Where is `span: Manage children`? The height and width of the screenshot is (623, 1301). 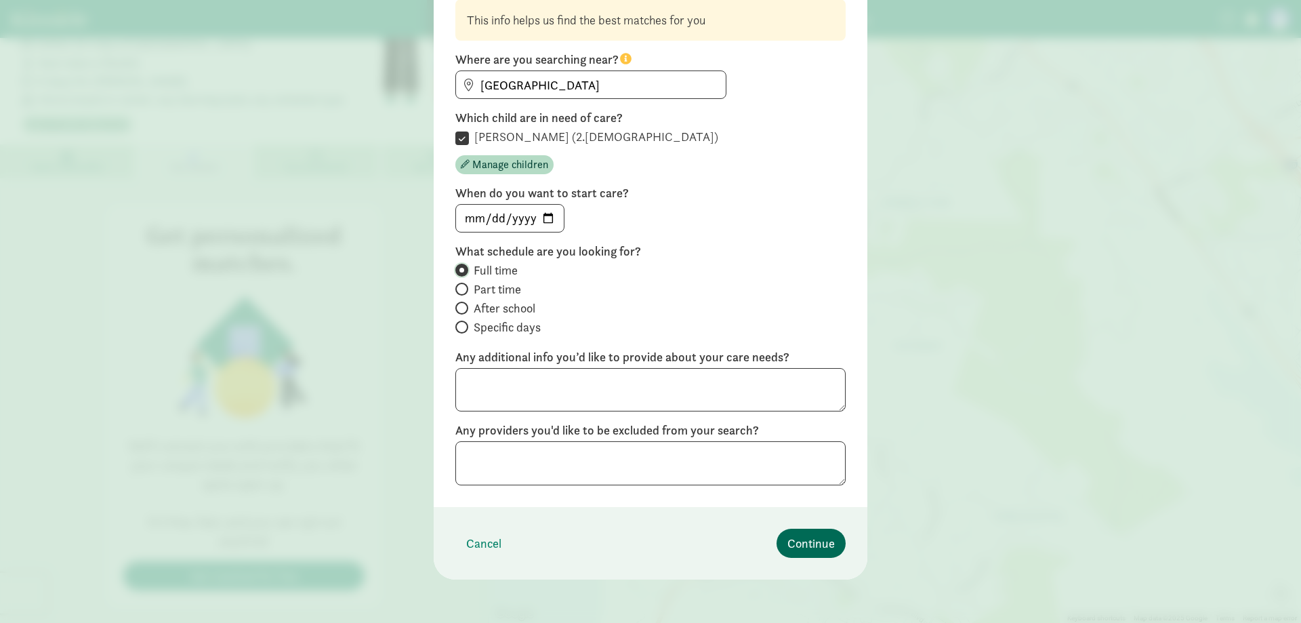 span: Manage children is located at coordinates (510, 165).